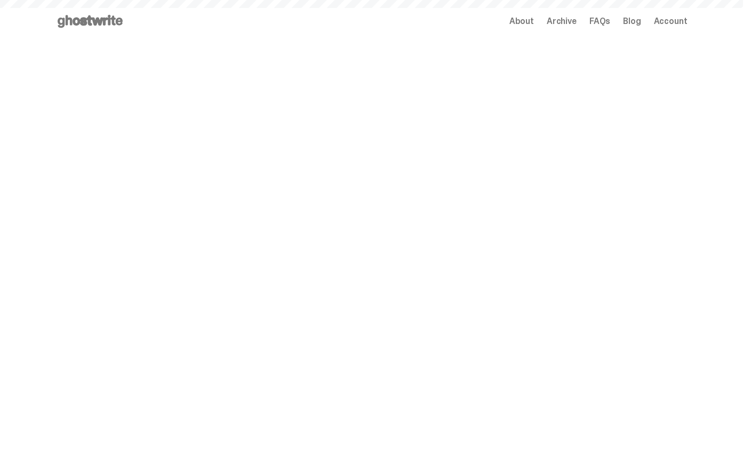  What do you see at coordinates (600, 21) in the screenshot?
I see `span: FAQs` at bounding box center [600, 21].